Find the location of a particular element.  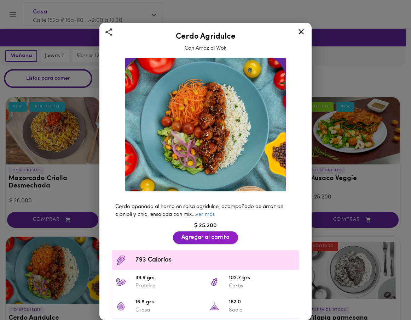

p: Grasa is located at coordinates (169, 310).